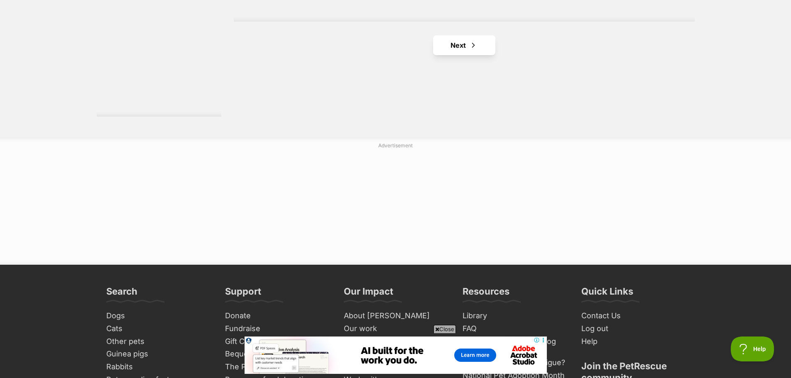 The width and height of the screenshot is (791, 378). Describe the element at coordinates (486, 294) in the screenshot. I see `h3: Resources` at that location.